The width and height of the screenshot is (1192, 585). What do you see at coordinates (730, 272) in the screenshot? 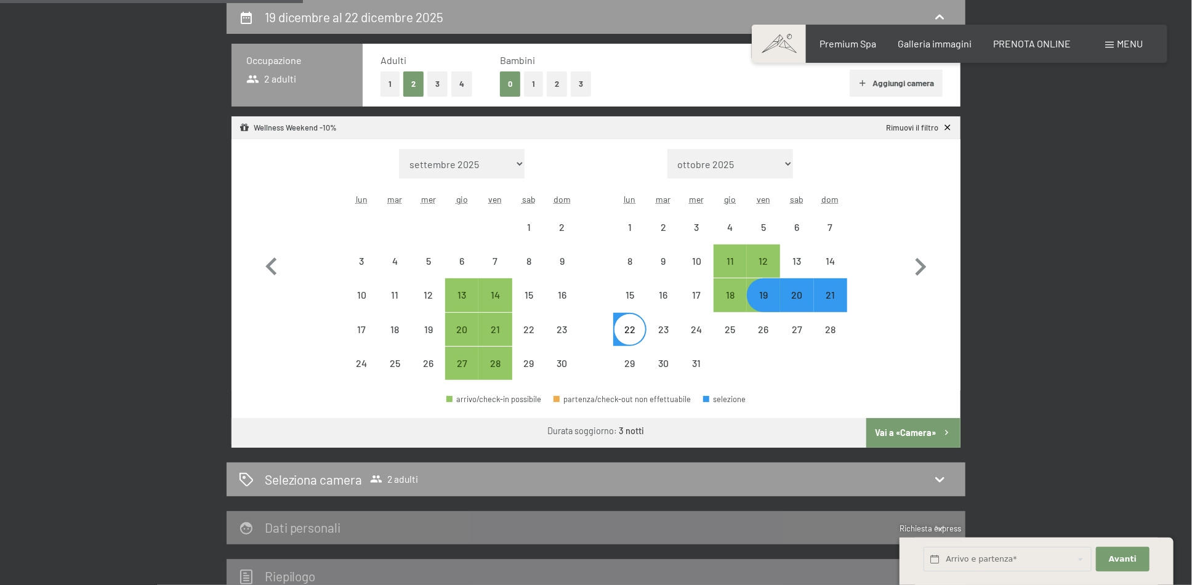
I see `div: 11` at bounding box center [730, 272].